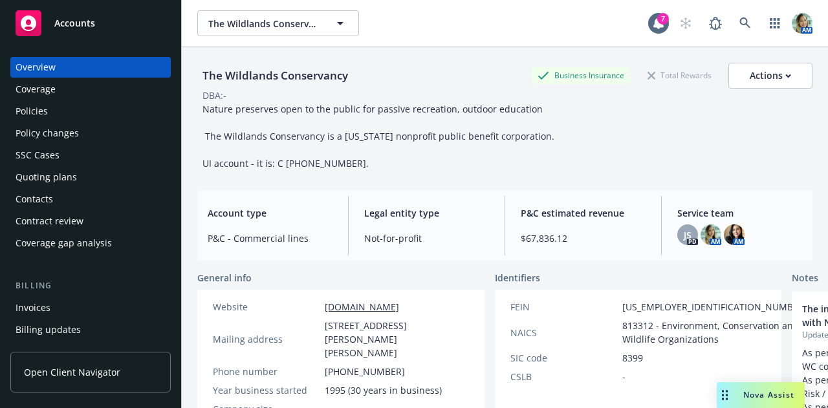 The height and width of the screenshot is (408, 828). What do you see at coordinates (38, 155) in the screenshot?
I see `div: SSC Cases` at bounding box center [38, 155].